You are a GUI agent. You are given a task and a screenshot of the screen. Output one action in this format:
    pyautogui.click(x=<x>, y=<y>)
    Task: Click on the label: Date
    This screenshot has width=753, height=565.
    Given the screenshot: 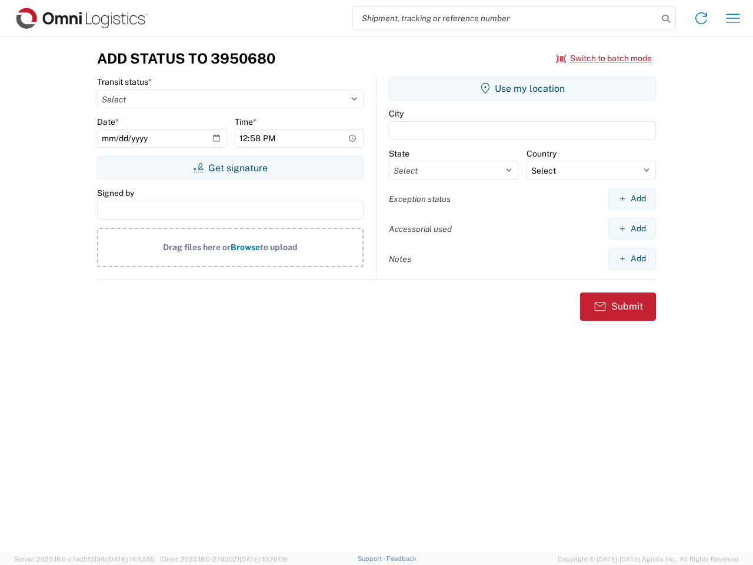 What is the action you would take?
    pyautogui.click(x=108, y=122)
    